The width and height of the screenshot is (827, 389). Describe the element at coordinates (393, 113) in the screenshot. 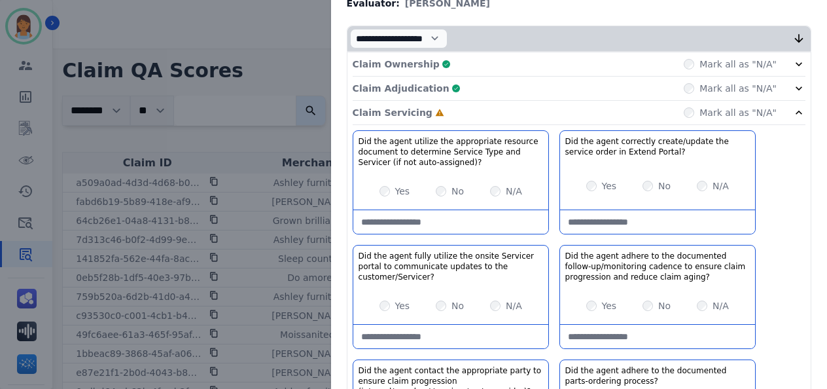

I see `p: Claim Servicing` at that location.